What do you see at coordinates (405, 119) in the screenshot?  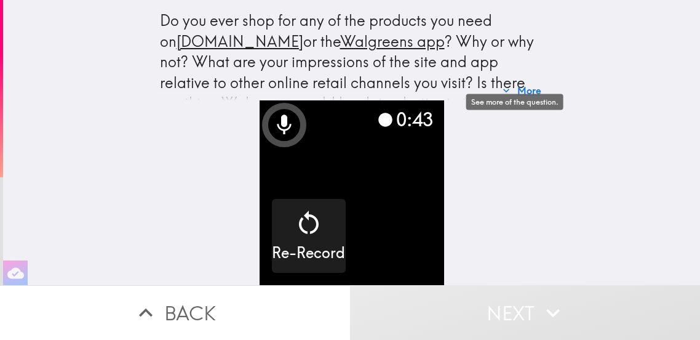 I see `div: 0:43` at bounding box center [405, 119].